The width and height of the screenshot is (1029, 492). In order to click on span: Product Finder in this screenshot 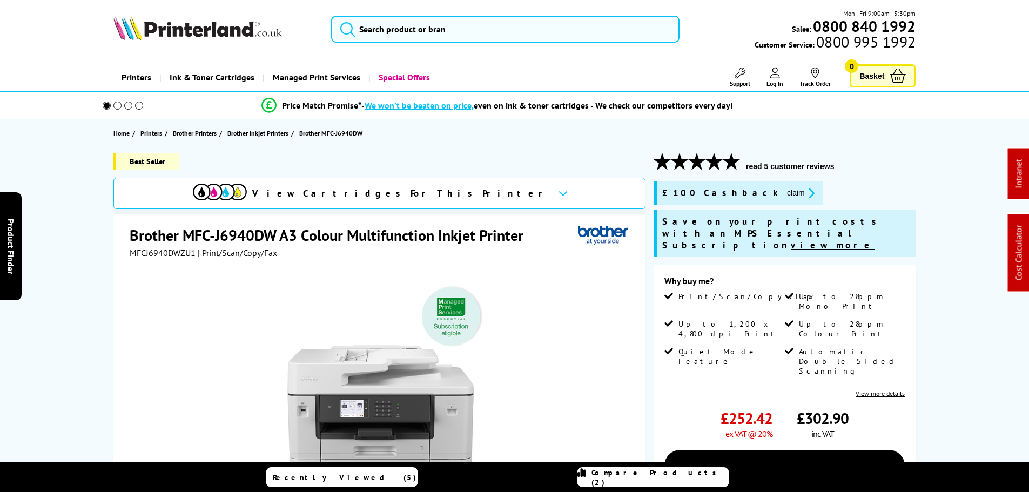, I will do `click(11, 246)`.